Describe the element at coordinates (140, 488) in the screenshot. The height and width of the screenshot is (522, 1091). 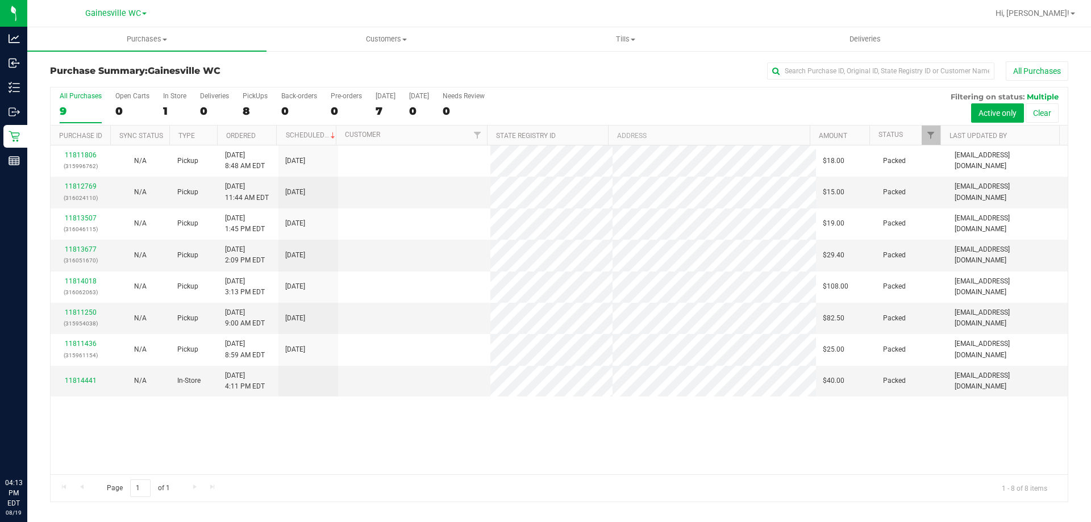
I see `input: 1` at that location.